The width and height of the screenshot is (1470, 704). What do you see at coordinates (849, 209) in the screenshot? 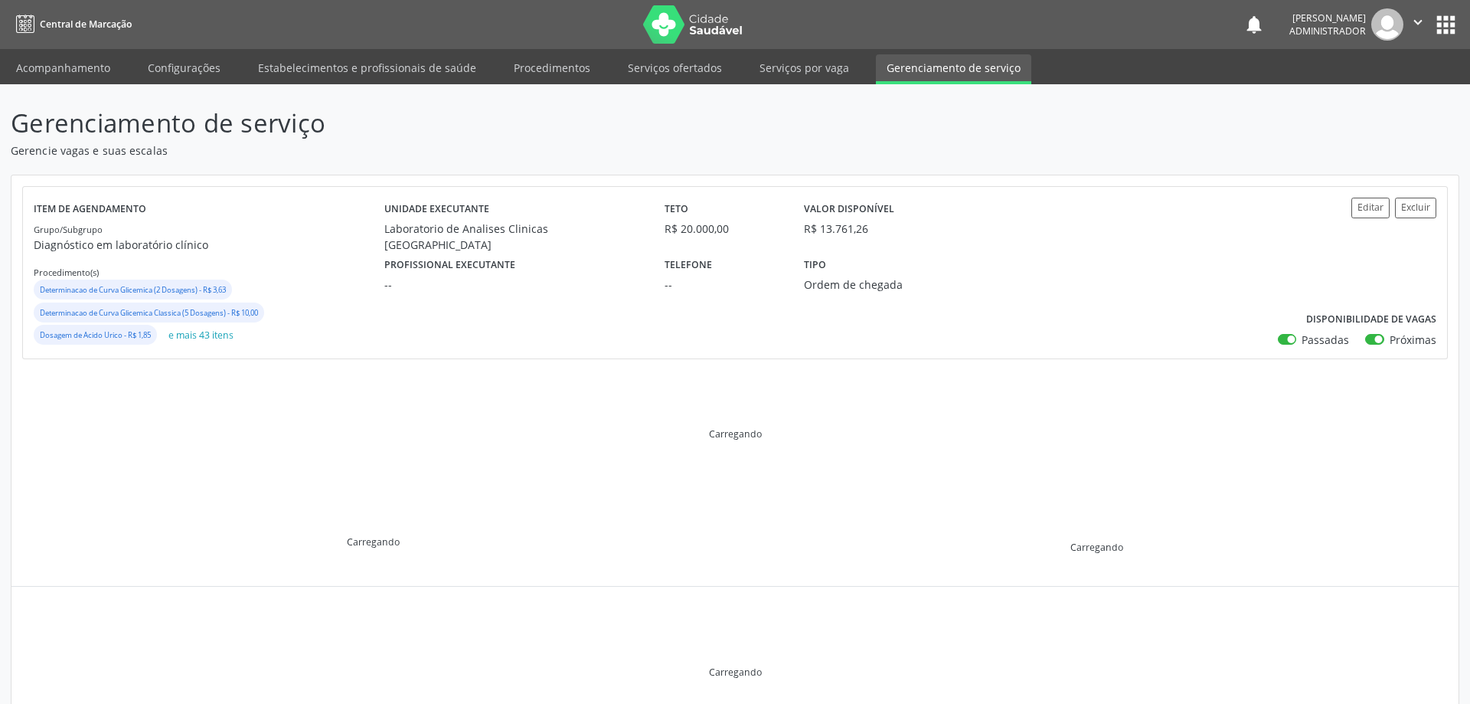
I see `label: Valor disponível` at bounding box center [849, 209].